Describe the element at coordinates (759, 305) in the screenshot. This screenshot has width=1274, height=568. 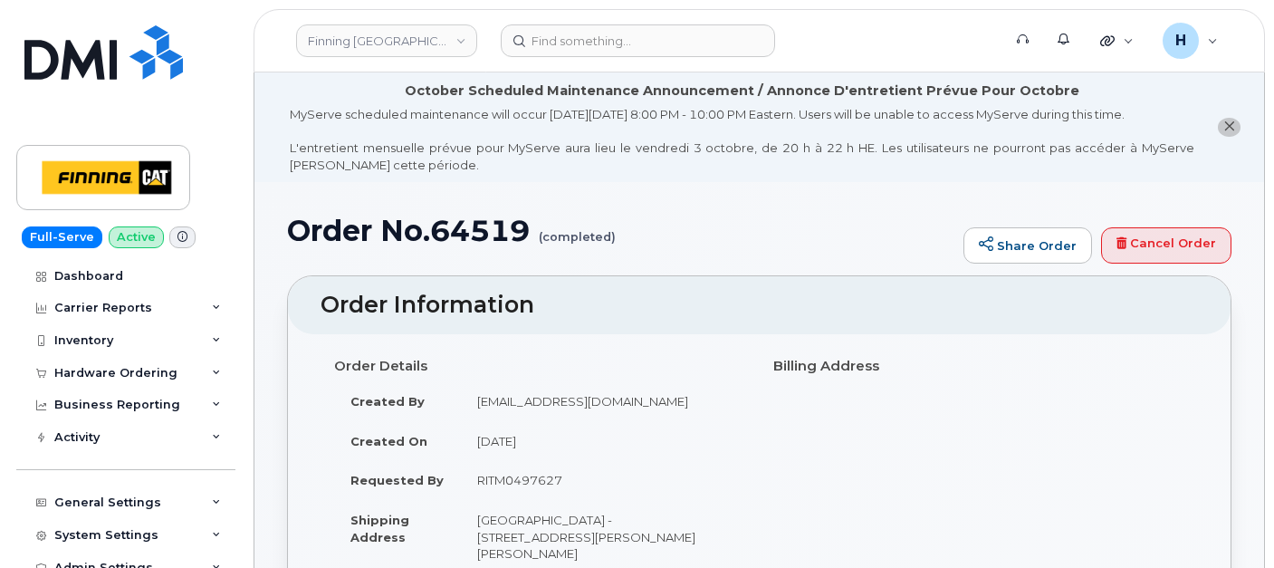
I see `h2: Order Information` at that location.